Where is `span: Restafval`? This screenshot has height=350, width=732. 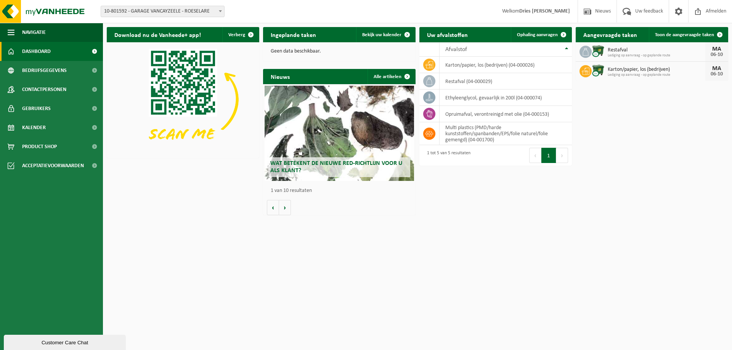 span: Restafval is located at coordinates (657, 50).